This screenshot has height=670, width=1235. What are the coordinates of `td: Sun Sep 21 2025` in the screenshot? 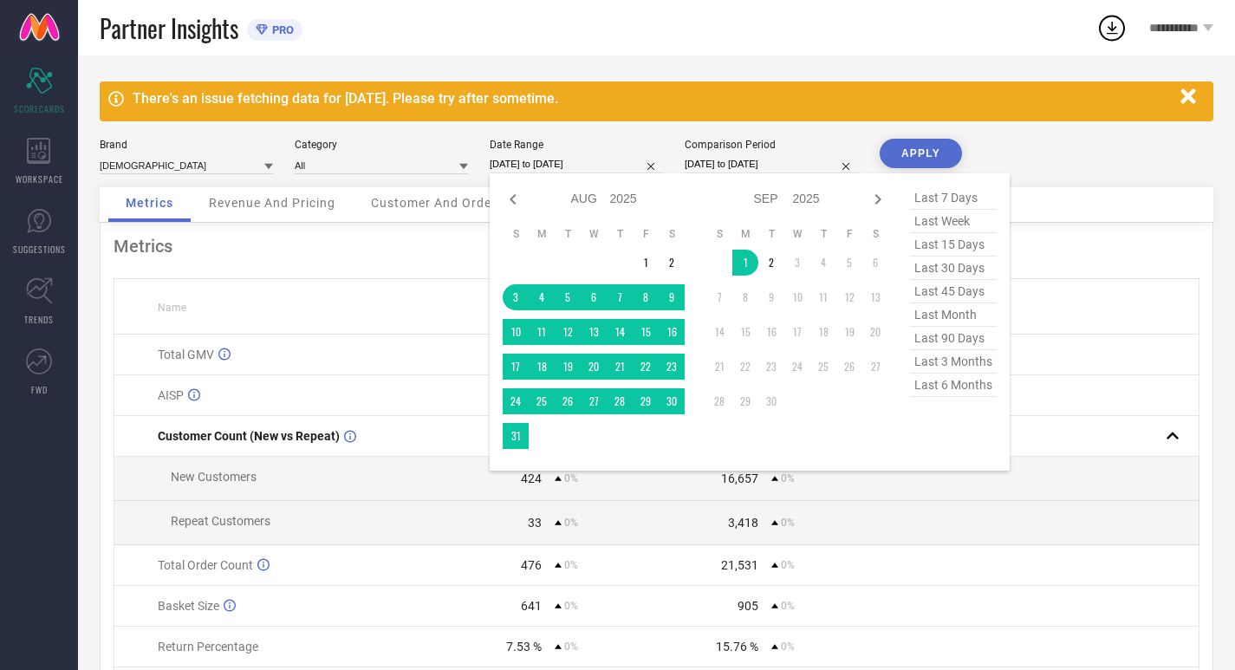 It's located at (719, 367).